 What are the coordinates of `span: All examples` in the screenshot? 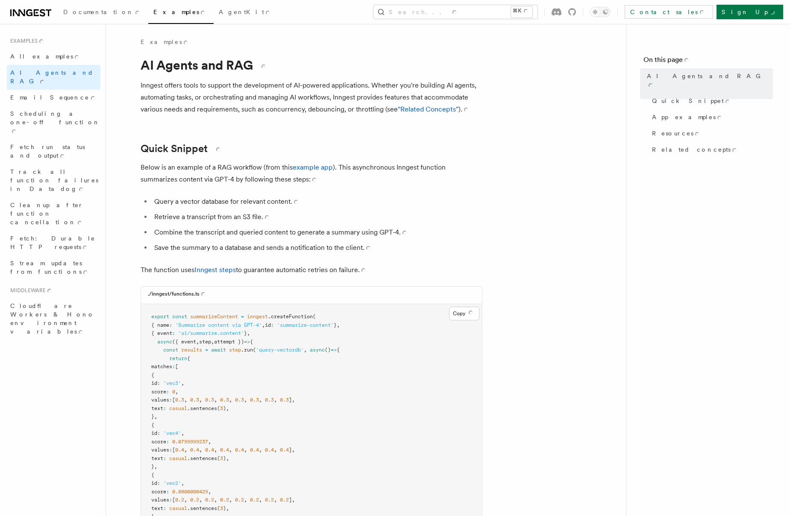 It's located at (46, 56).